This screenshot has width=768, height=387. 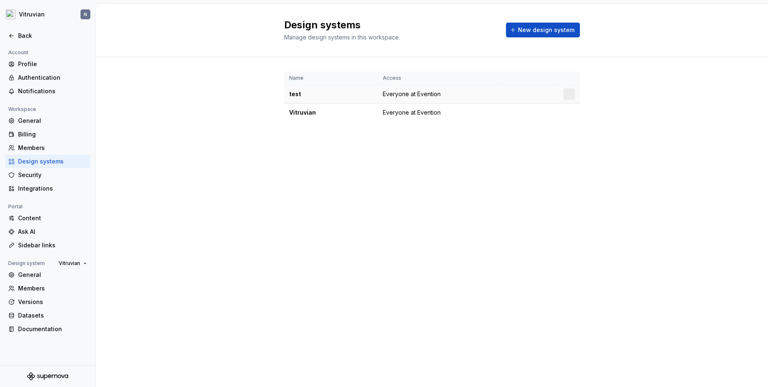 What do you see at coordinates (48, 161) in the screenshot?
I see `a: Design systems` at bounding box center [48, 161].